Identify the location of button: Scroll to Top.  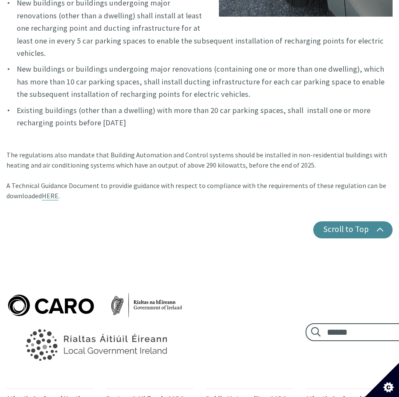
(353, 230).